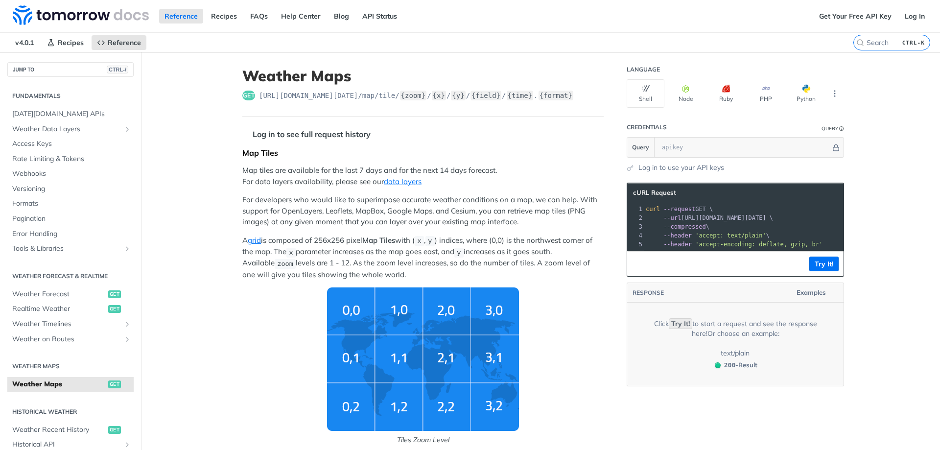 The height and width of the screenshot is (450, 940). Describe the element at coordinates (71, 219) in the screenshot. I see `a: Pagination` at that location.